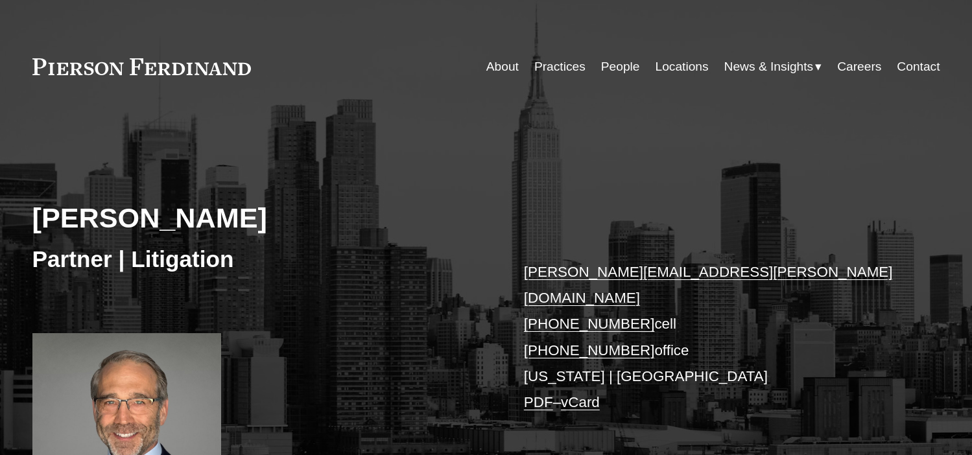  Describe the element at coordinates (560, 67) in the screenshot. I see `a: Practices` at that location.